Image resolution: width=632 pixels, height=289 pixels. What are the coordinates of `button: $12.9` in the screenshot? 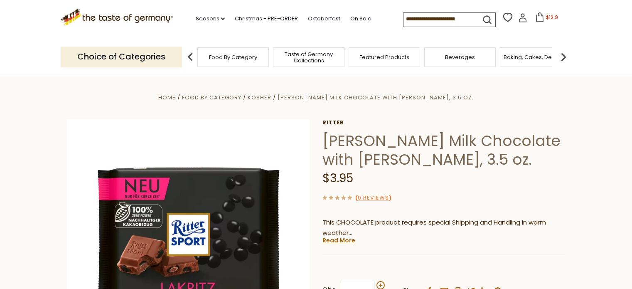 It's located at (546, 19).